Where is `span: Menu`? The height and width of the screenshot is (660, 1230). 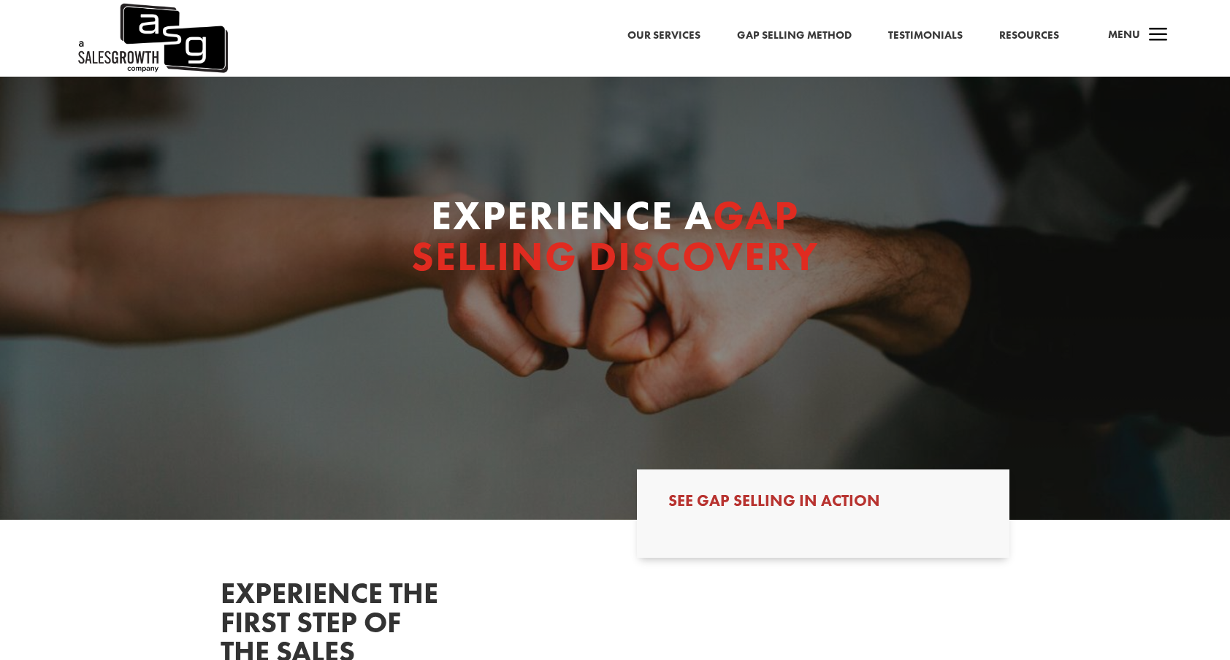 span: Menu is located at coordinates (1124, 34).